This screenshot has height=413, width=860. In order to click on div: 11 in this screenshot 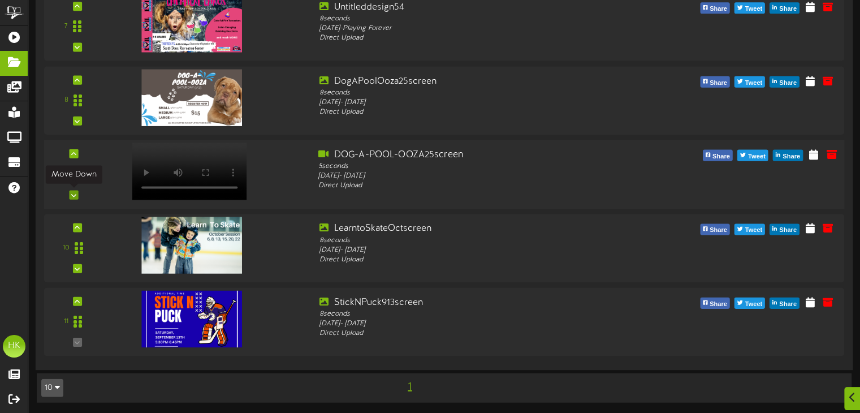, I will do `click(66, 322)`.